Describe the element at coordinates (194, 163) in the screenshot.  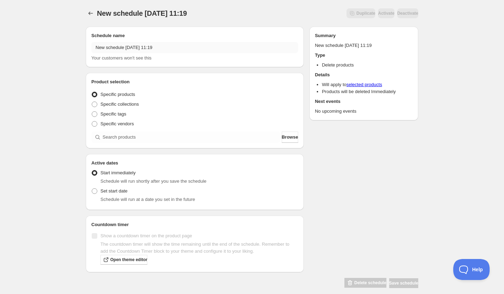
I see `h2: Active dates` at that location.